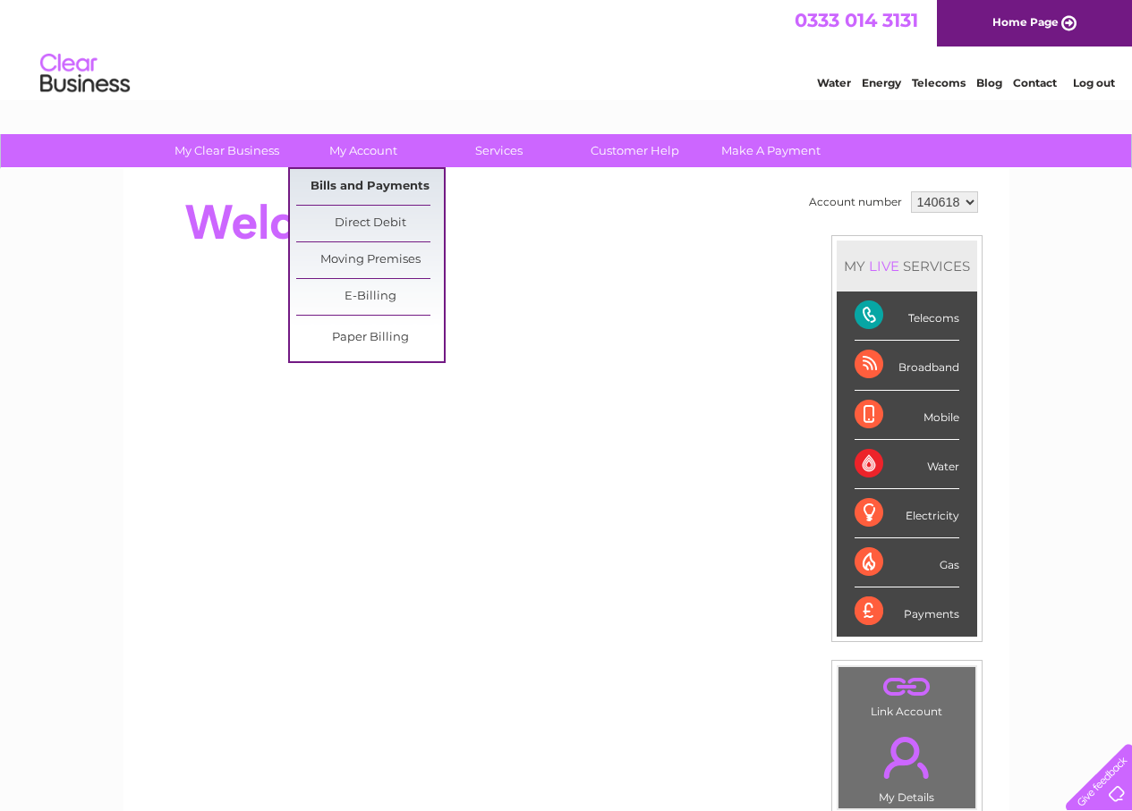  What do you see at coordinates (1034, 82) in the screenshot?
I see `a: Contact` at bounding box center [1034, 82].